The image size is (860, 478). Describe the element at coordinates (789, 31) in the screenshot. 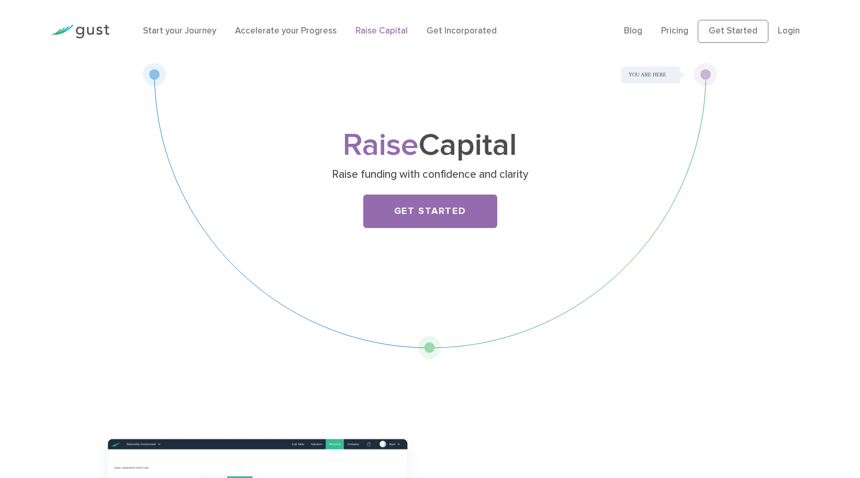

I see `a: Login` at that location.